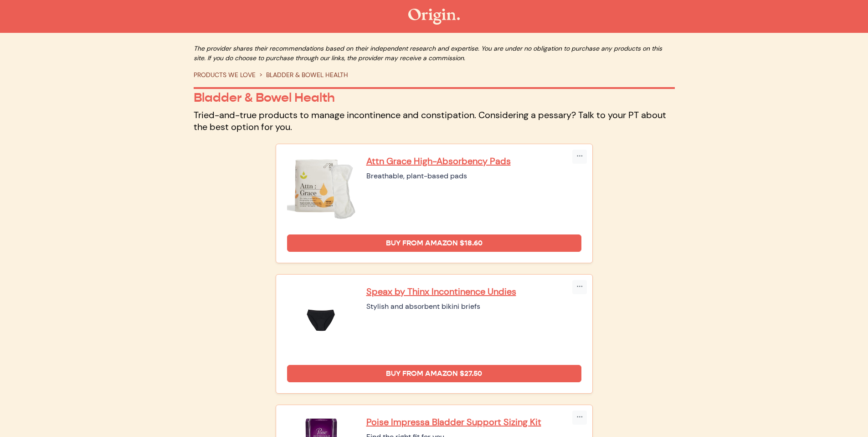 Image resolution: width=868 pixels, height=437 pixels. Describe the element at coordinates (474, 161) in the screenshot. I see `p: Attn Grace High-Absorbency Pads` at that location.